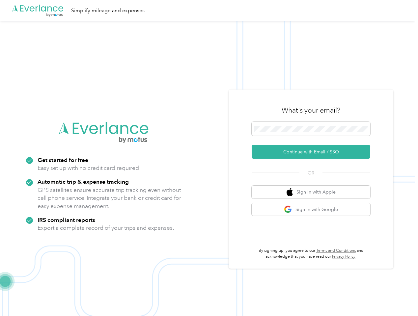  Describe the element at coordinates (311, 254) in the screenshot. I see `p: By signing up, you agree to our and acknowledge that you have read our .` at that location.